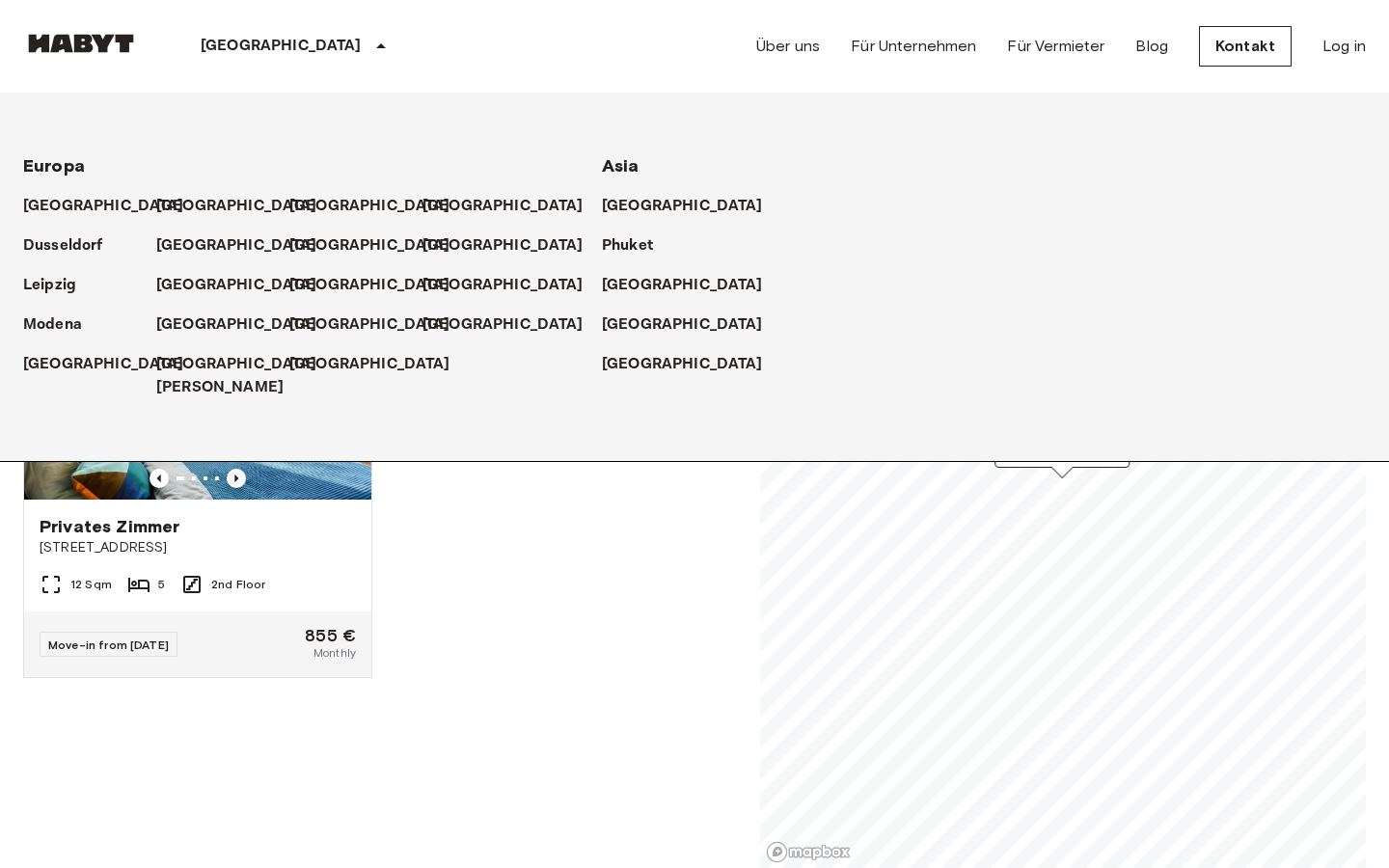  Describe the element at coordinates (81, 43) in the screenshot. I see `img: Habyt` at that location.